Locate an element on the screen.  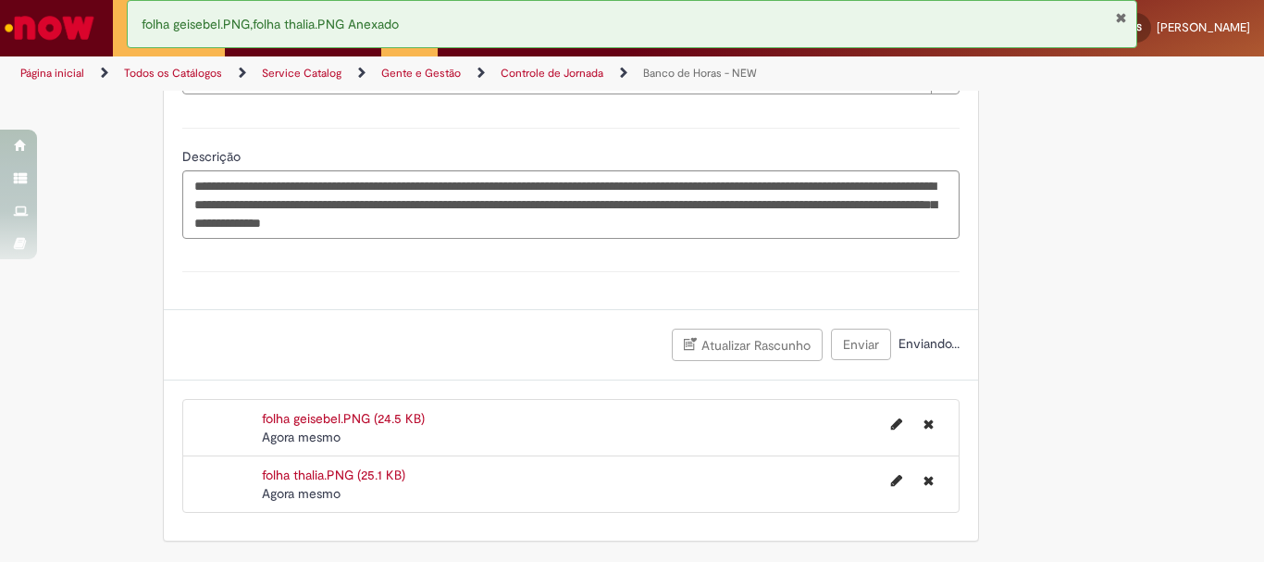
a: folha thalia.PNG (25.1 KB) is located at coordinates (333, 475).